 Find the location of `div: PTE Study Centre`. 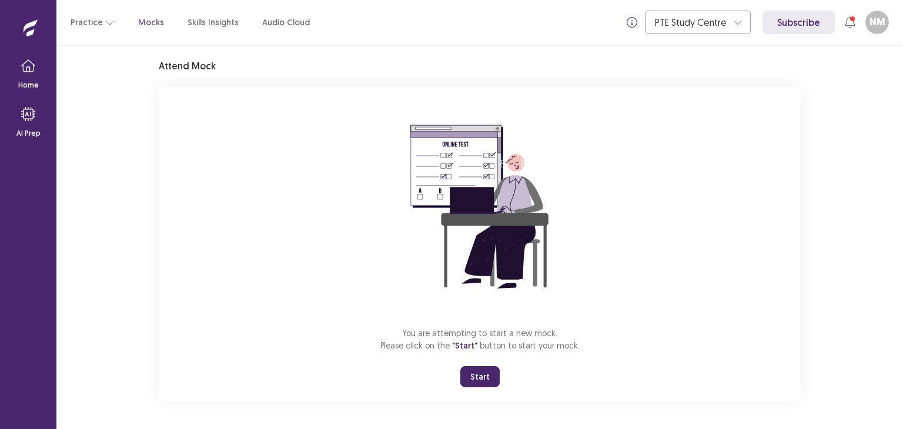

div: PTE Study Centre is located at coordinates (691, 22).